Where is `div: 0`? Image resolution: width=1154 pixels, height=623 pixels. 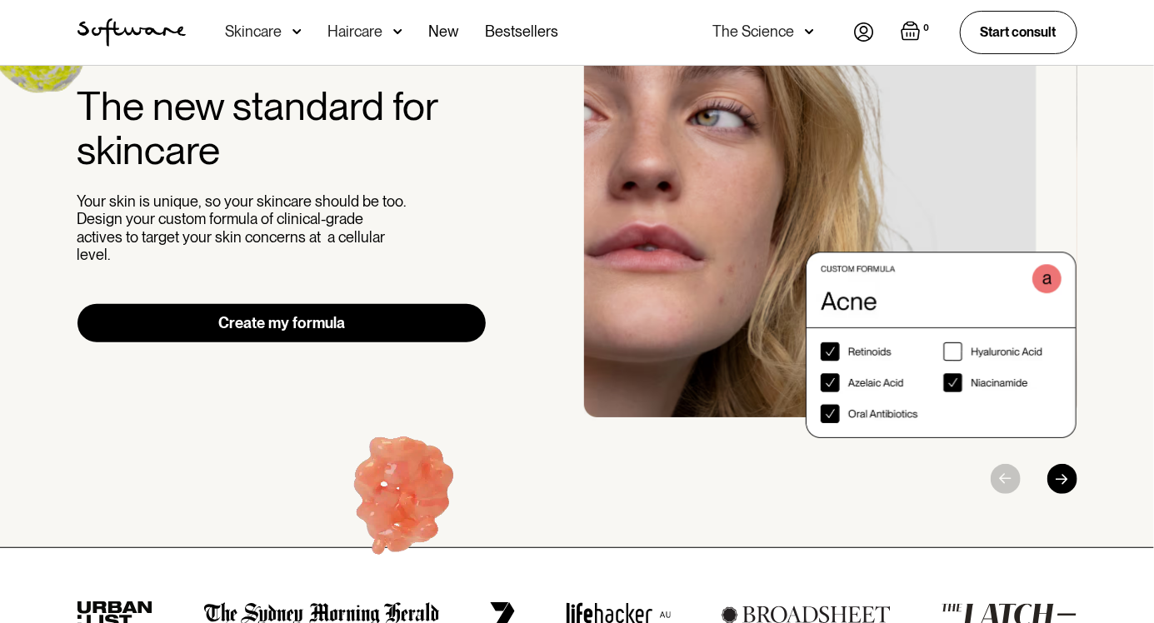
div: 0 is located at coordinates (927, 28).